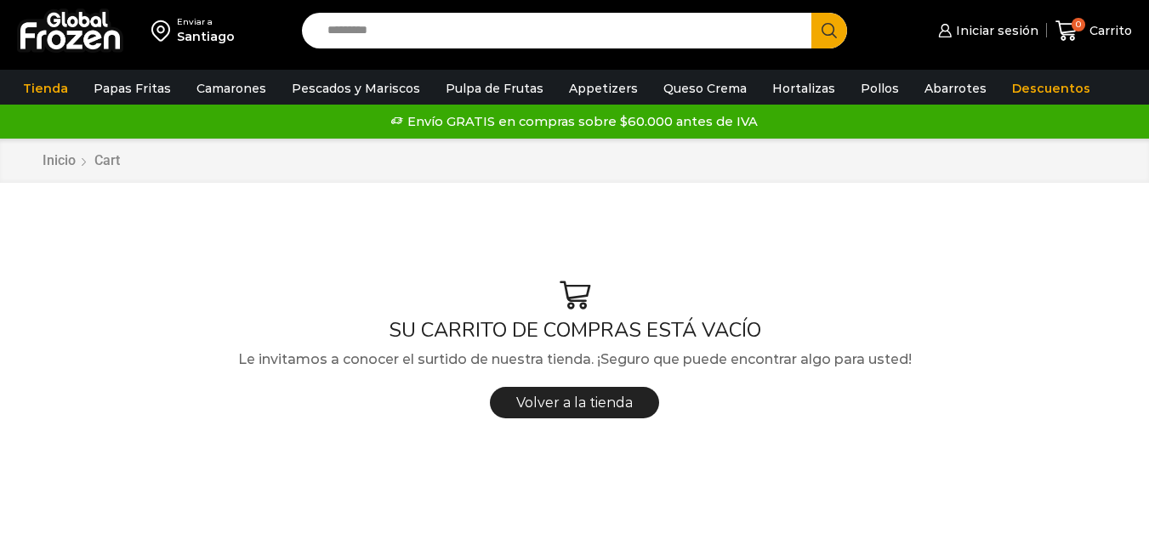 This screenshot has width=1149, height=545. I want to click on a: Queso Crema, so click(705, 88).